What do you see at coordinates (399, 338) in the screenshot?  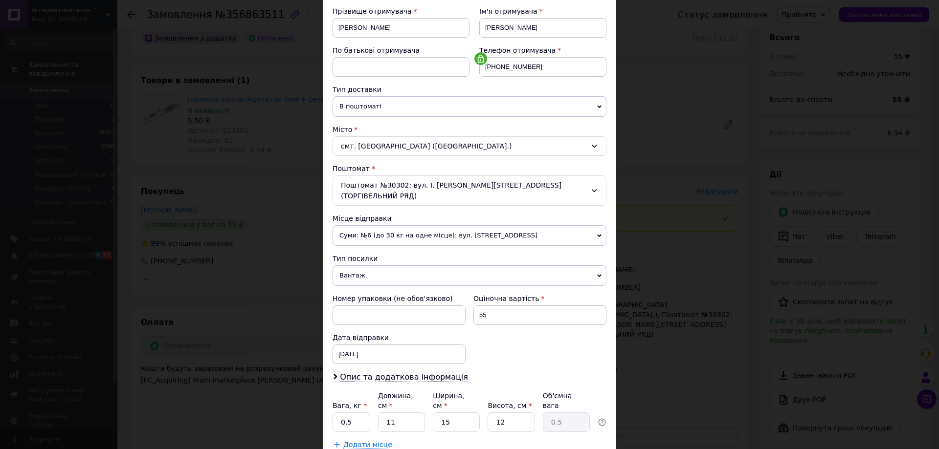 I see `div: Дата відправки` at bounding box center [399, 338].